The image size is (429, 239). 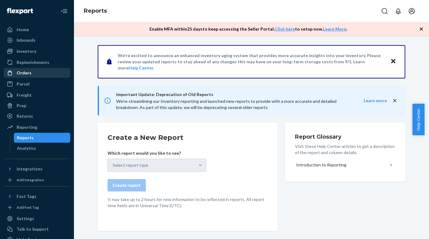 What do you see at coordinates (335, 29) in the screenshot?
I see `a: Learn More` at bounding box center [335, 29].